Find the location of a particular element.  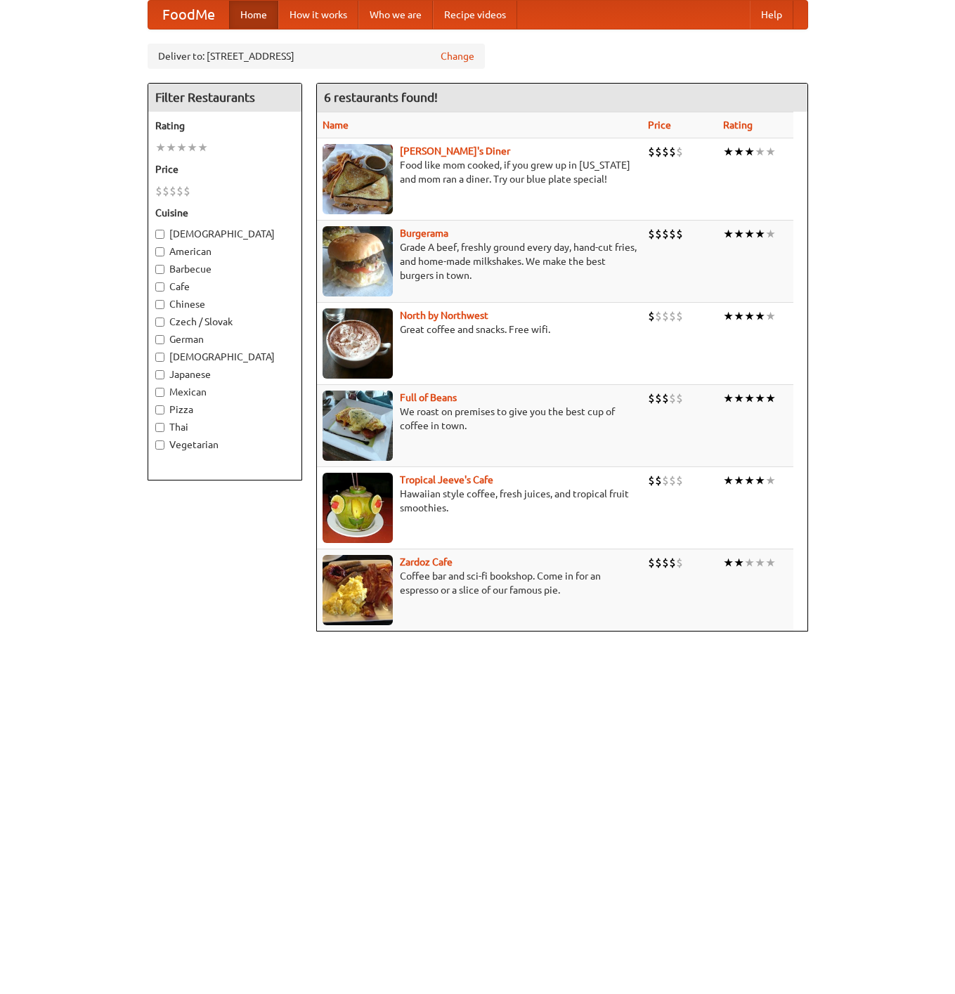

img: jeeves.jpg is located at coordinates (358, 508).